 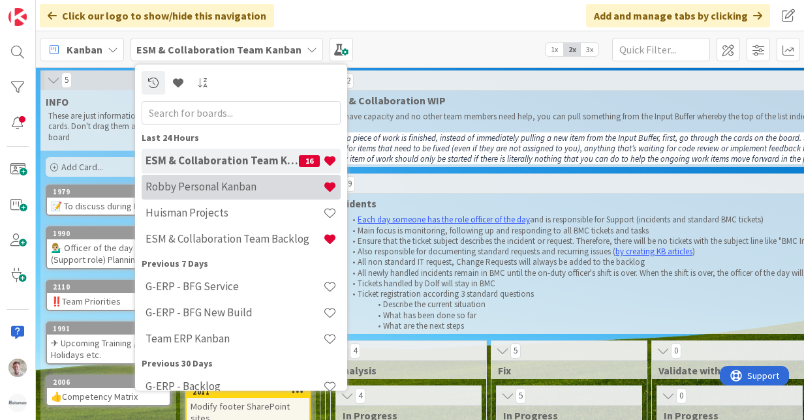 I want to click on input: Quick Filter..., so click(x=661, y=50).